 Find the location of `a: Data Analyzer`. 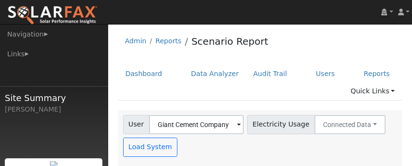

a: Data Analyzer is located at coordinates (215, 74).